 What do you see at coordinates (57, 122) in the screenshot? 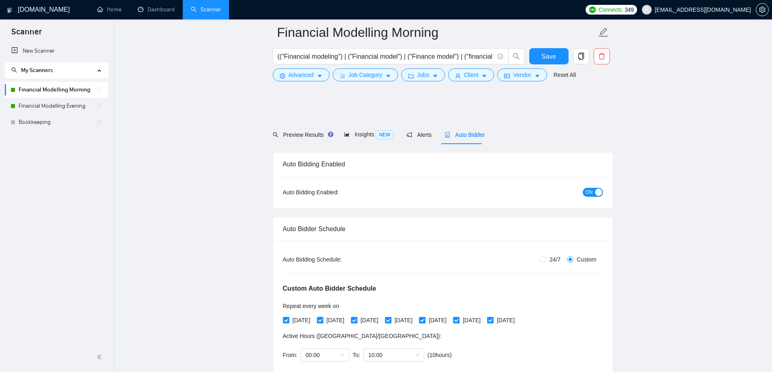
I see `a: Bookkeeping` at bounding box center [57, 122].